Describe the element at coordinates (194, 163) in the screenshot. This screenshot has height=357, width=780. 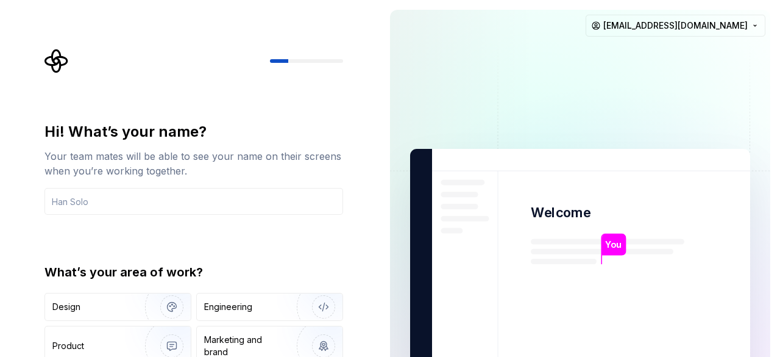
I see `div: Your team mates will be able to see your name on their screens when you’re working together.` at that location.